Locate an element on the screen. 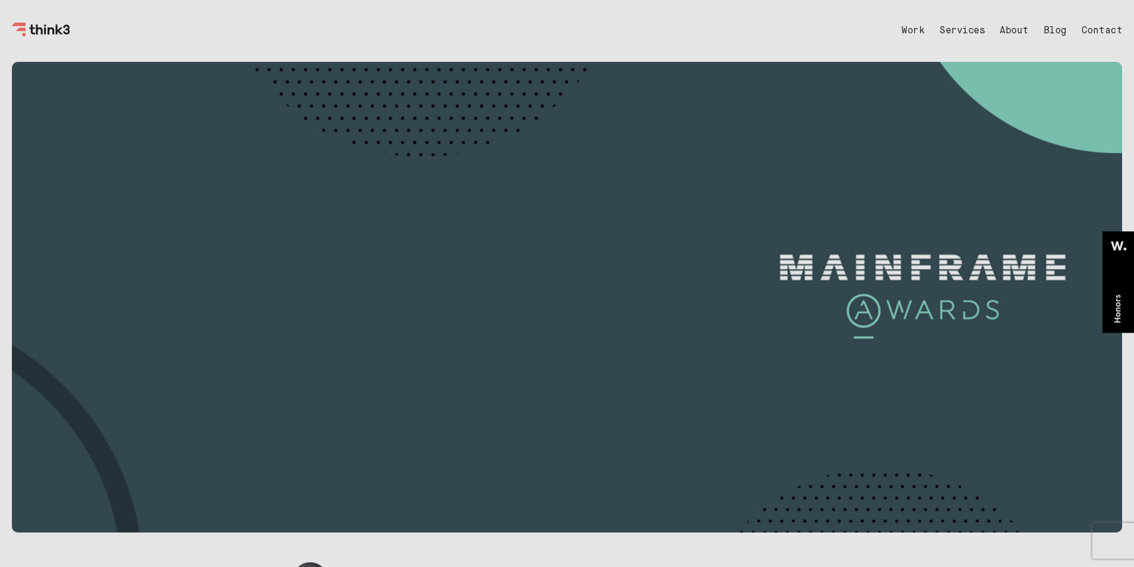 The image size is (1134, 567). a: Work is located at coordinates (913, 31).